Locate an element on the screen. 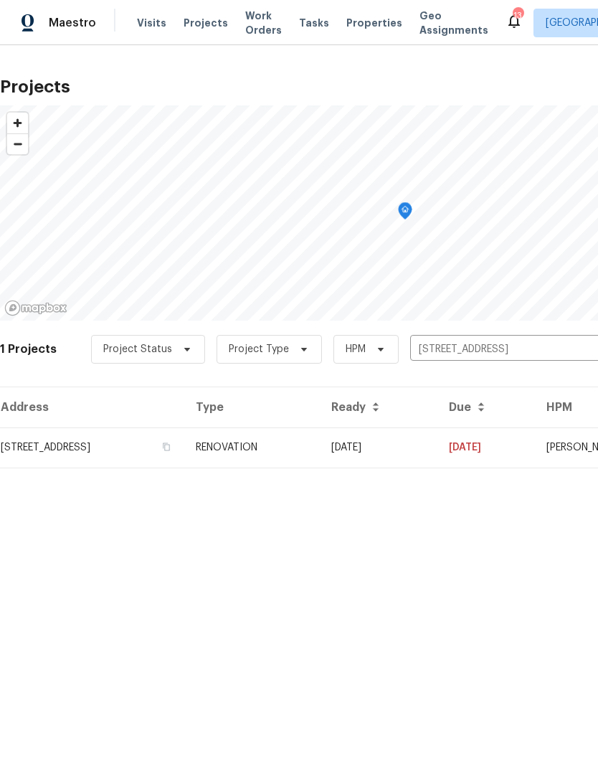  span: Maestro is located at coordinates (72, 23).